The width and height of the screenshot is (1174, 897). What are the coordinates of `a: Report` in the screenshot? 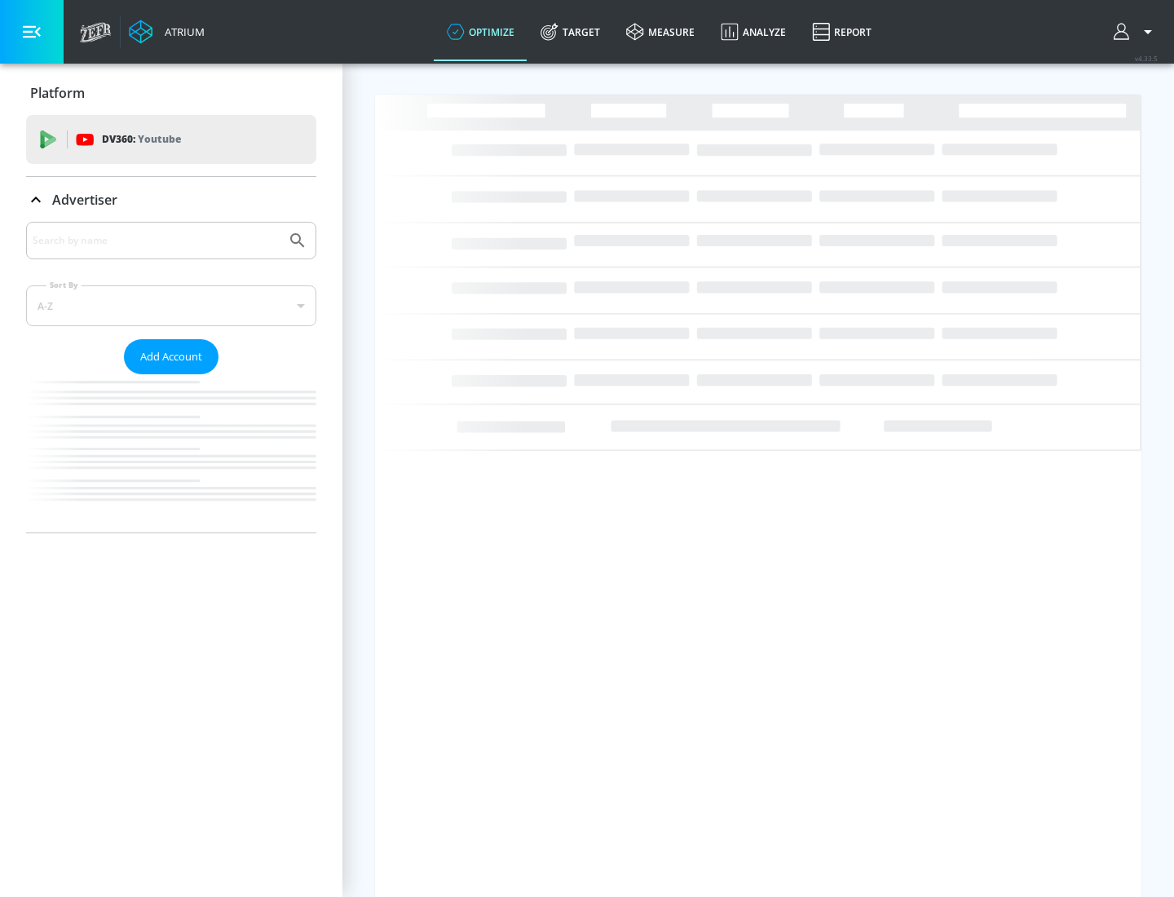 It's located at (841, 32).